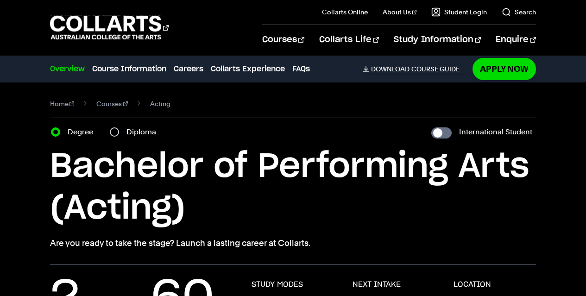 The image size is (586, 296). Describe the element at coordinates (144, 132) in the screenshot. I see `label: Diploma` at that location.